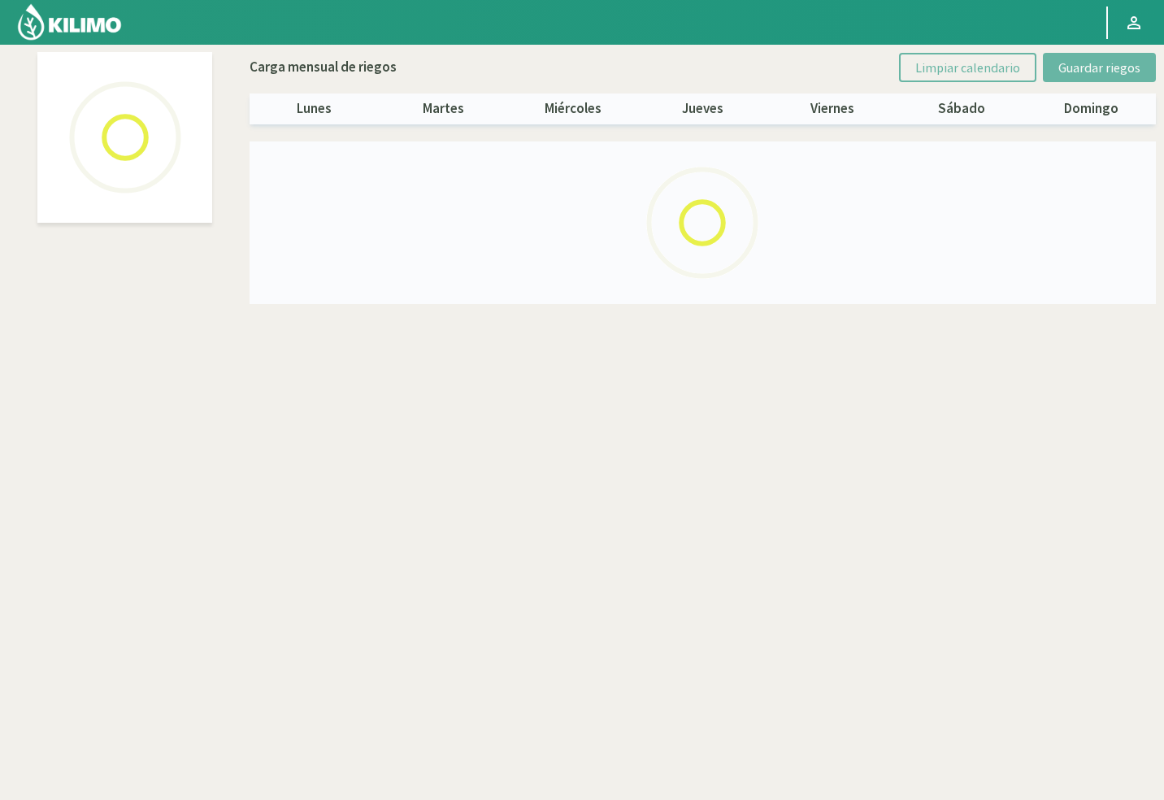  Describe the element at coordinates (702, 109) in the screenshot. I see `p: jueves` at that location.